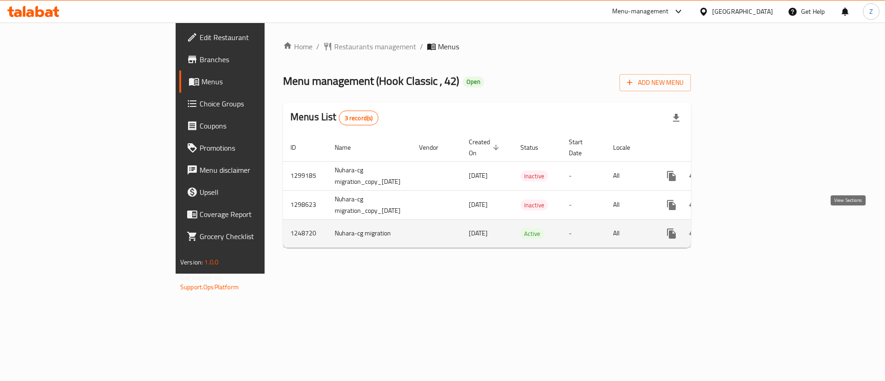  What do you see at coordinates (191, 262) in the screenshot?
I see `span: Version:` at bounding box center [191, 262].